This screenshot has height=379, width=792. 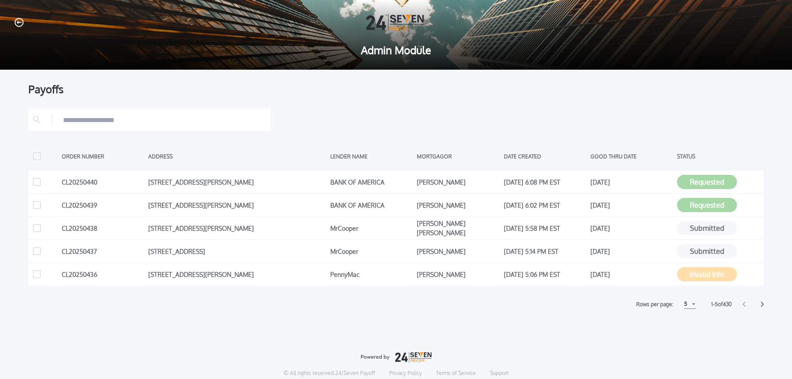 What do you see at coordinates (685, 304) in the screenshot?
I see `div: 5` at bounding box center [685, 304].